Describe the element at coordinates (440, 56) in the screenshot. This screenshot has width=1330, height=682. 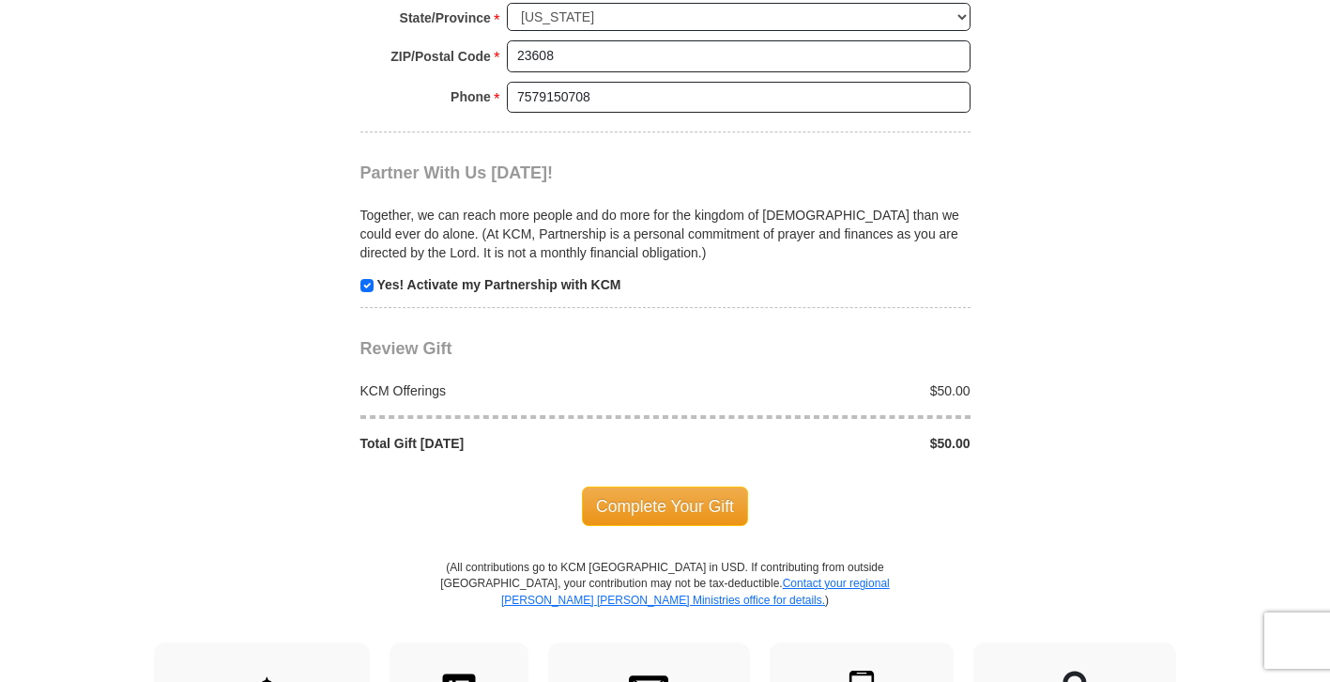
I see `strong: ZIP/Postal Code` at that location.